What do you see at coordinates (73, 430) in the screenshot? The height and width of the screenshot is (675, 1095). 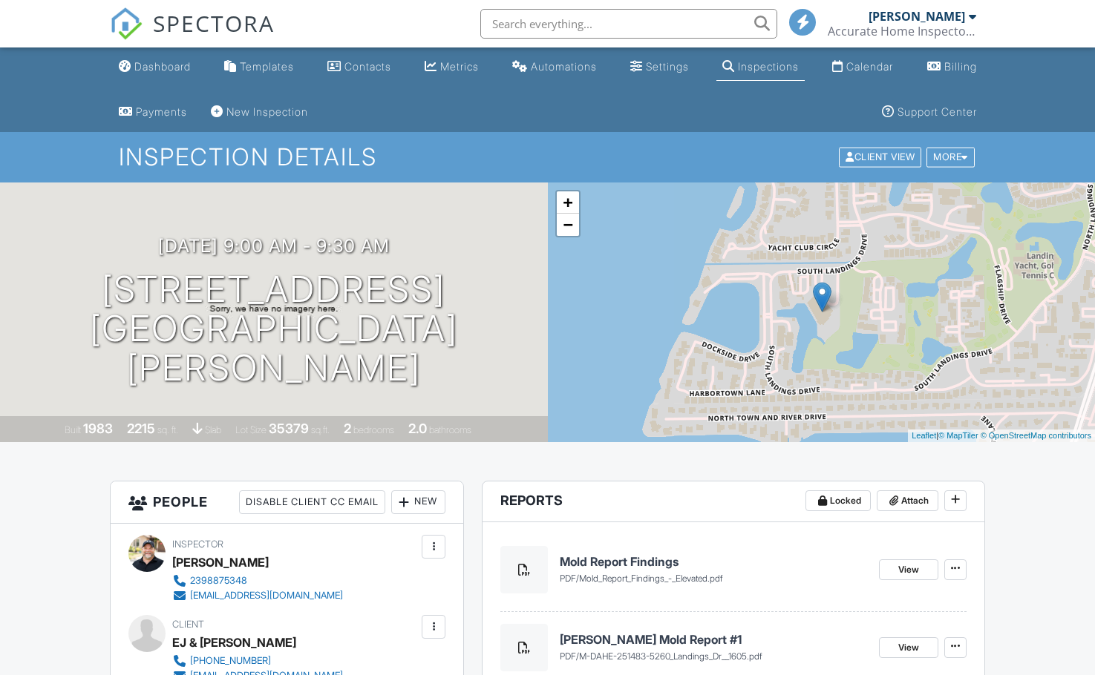 I see `span: Built` at bounding box center [73, 430].